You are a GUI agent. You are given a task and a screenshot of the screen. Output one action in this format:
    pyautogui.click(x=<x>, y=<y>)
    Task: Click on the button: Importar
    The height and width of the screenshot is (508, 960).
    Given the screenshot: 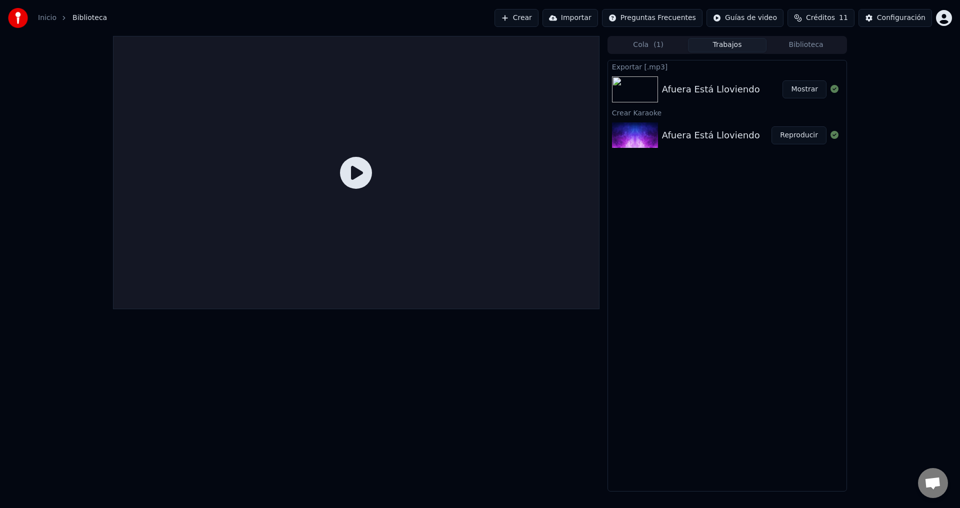 What is the action you would take?
    pyautogui.click(x=570, y=18)
    